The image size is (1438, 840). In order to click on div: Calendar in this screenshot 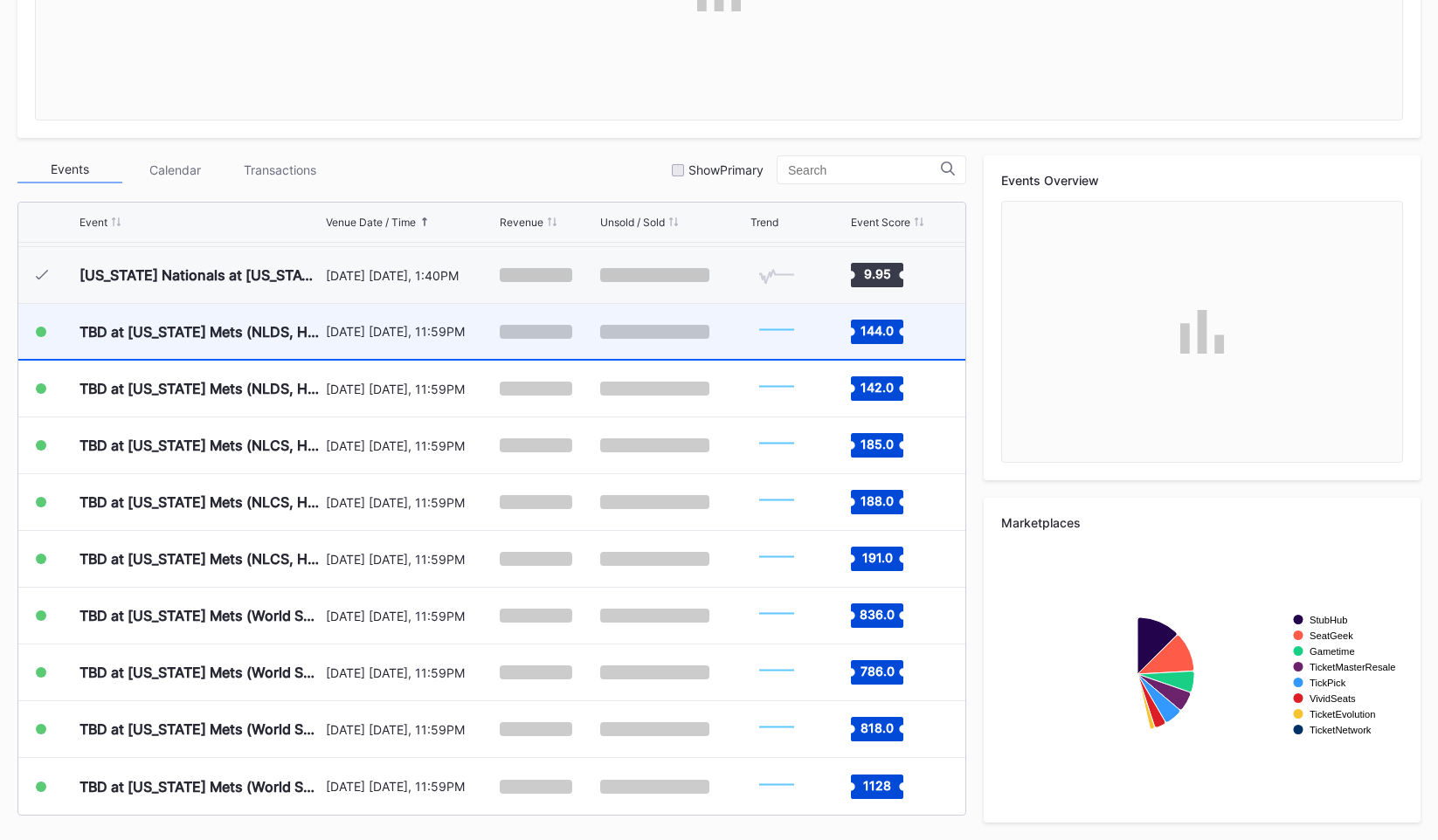, I will do `click(174, 170)`.